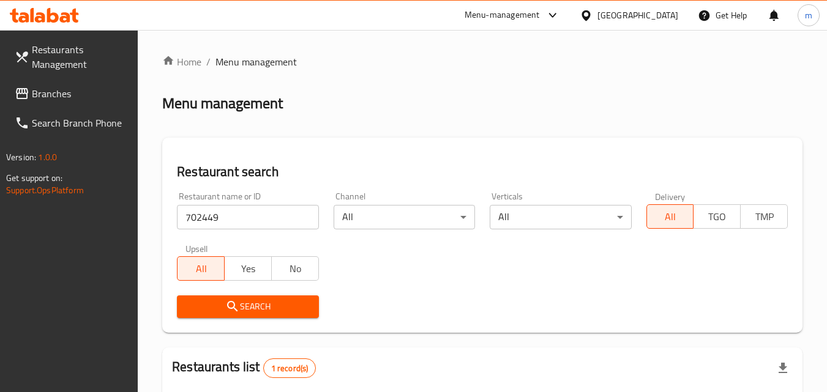  What do you see at coordinates (72, 94) in the screenshot?
I see `a: Branches` at bounding box center [72, 94].